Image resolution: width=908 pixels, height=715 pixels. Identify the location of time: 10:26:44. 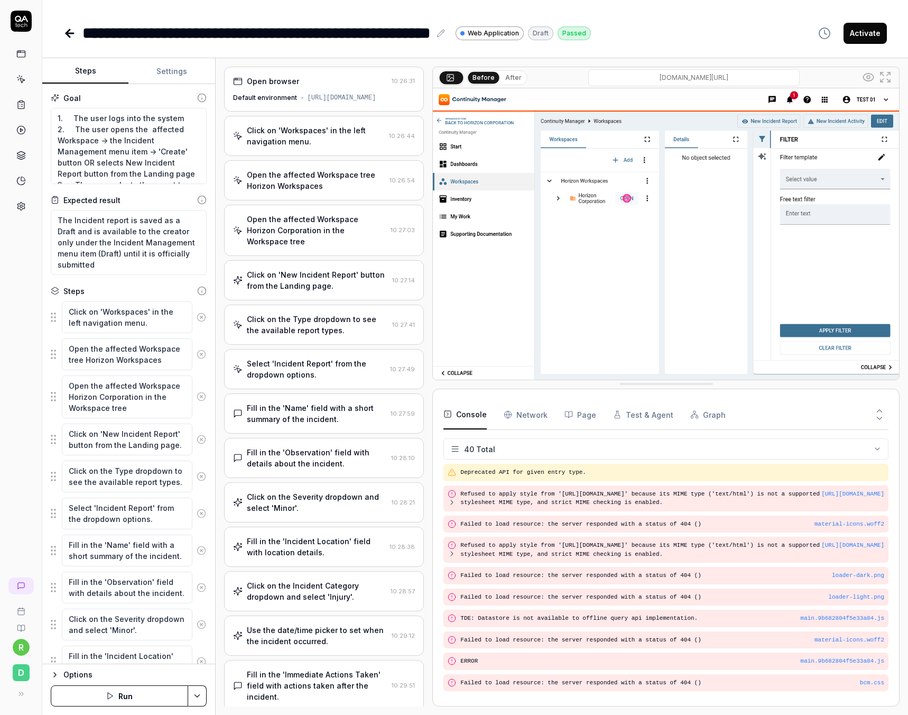
(402, 136).